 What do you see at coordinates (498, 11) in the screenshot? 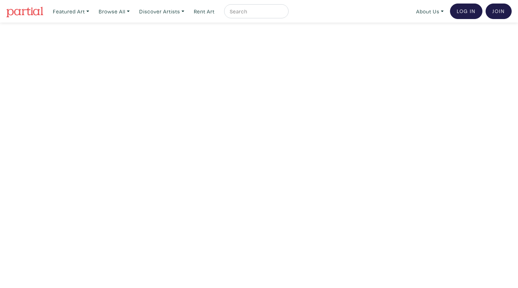
I see `a: Join` at bounding box center [498, 11].